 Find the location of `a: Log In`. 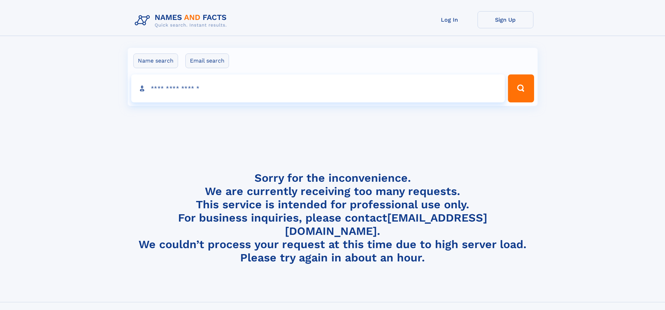

a: Log In is located at coordinates (450, 20).